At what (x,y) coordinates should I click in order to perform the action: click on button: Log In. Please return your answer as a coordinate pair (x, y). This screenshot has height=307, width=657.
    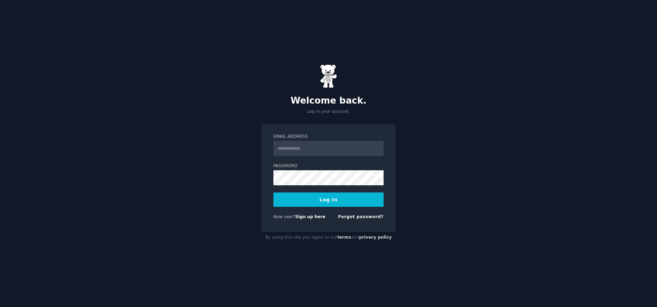
    Looking at the image, I should click on (328, 200).